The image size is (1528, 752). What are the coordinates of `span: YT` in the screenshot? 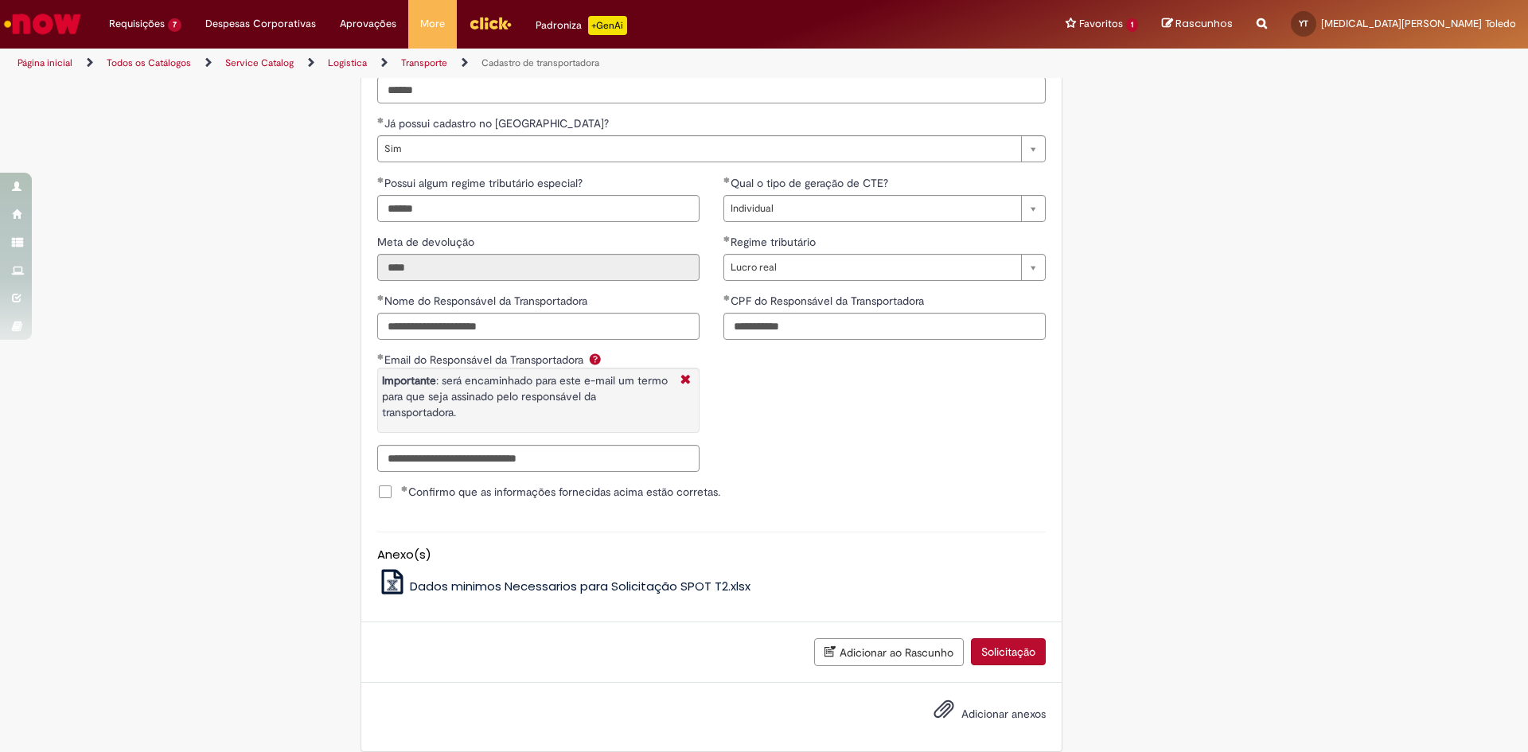 It's located at (1303, 23).